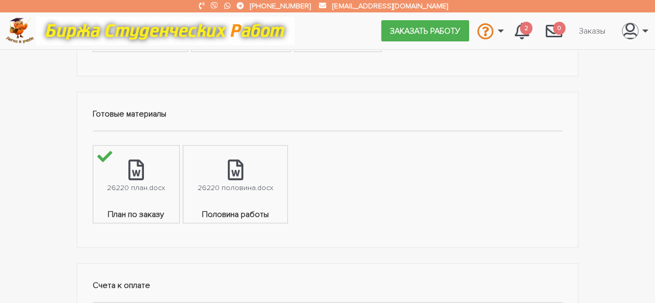 The image size is (655, 303). I want to click on a: Заказы, so click(592, 31).